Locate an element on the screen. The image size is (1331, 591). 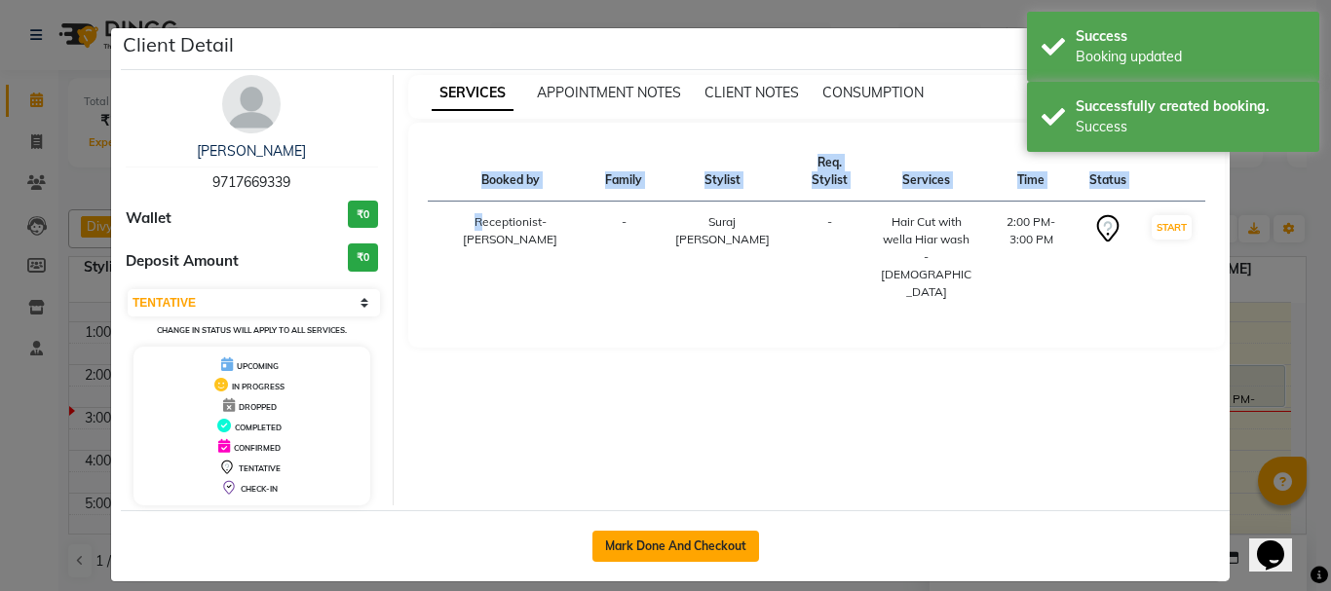
th: Stylist is located at coordinates (722, 171).